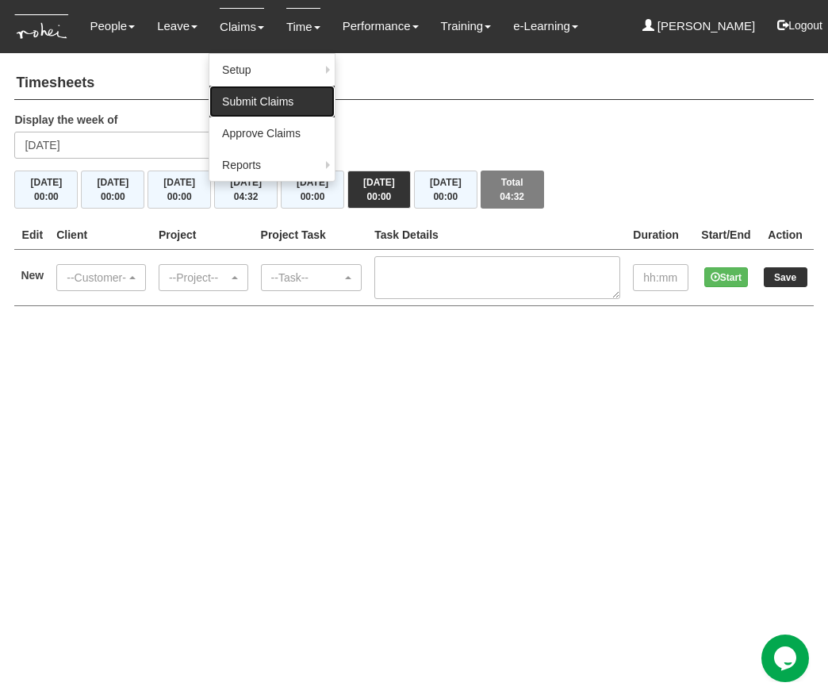 This screenshot has width=828, height=698. What do you see at coordinates (785, 235) in the screenshot?
I see `th: Action` at bounding box center [785, 235].